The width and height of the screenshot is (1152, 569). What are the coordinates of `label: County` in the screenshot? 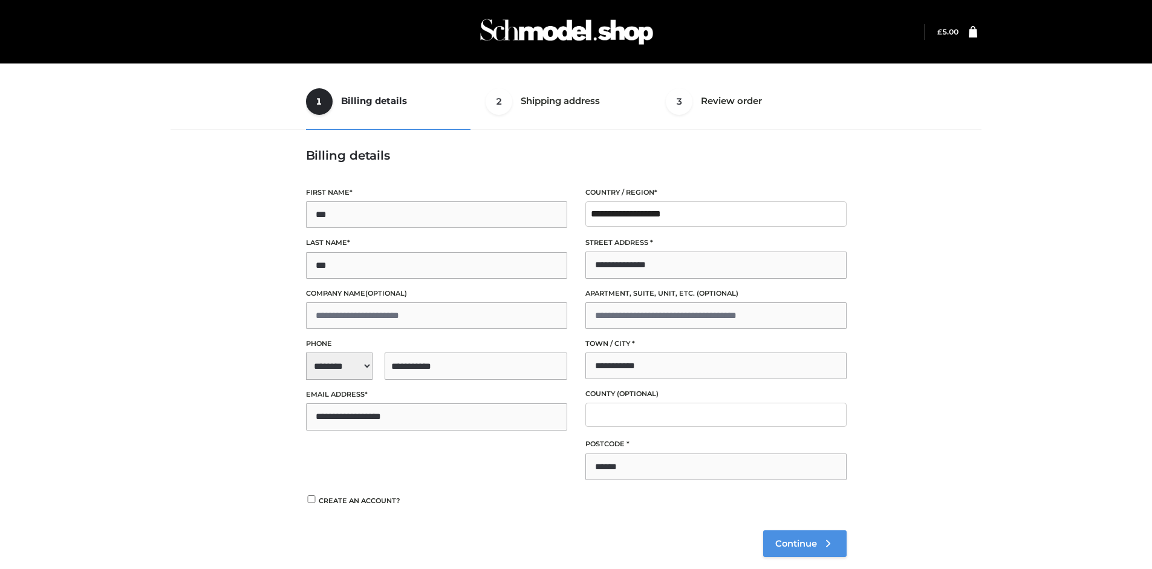 It's located at (716, 394).